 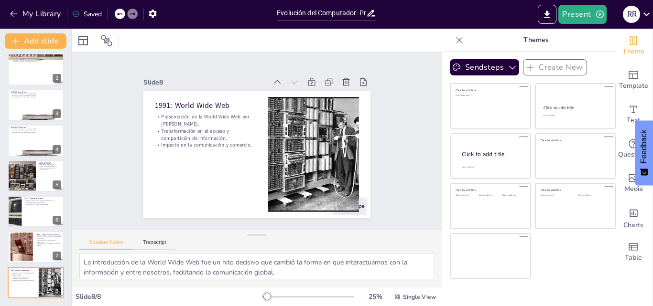 I want to click on p: La ENIAC fue utilizada en aplicaciones militares., so click(x=36, y=62).